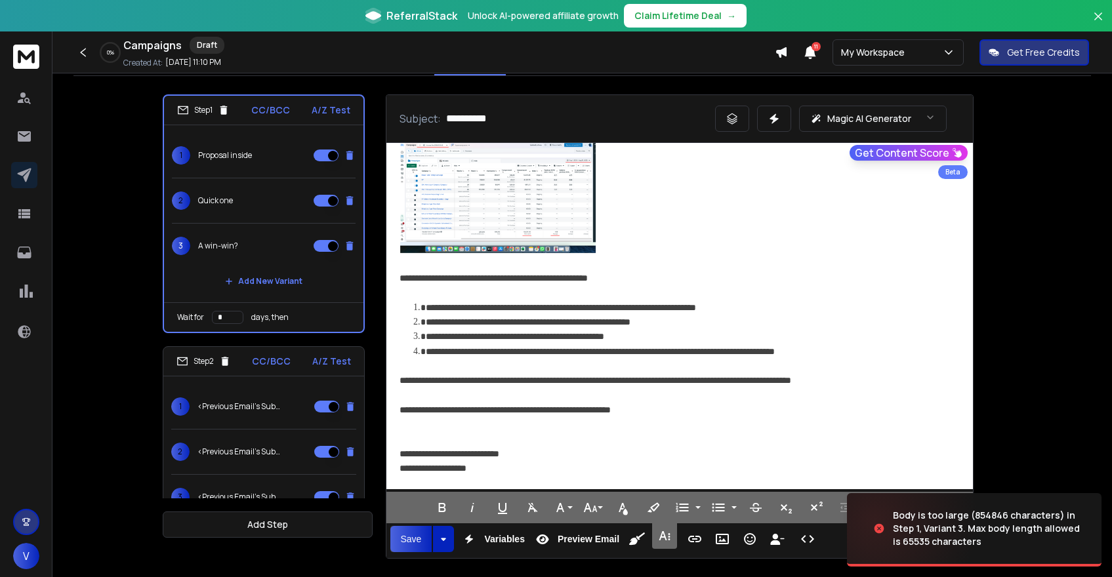 The height and width of the screenshot is (577, 1112). I want to click on button: Clear Formatting, so click(533, 508).